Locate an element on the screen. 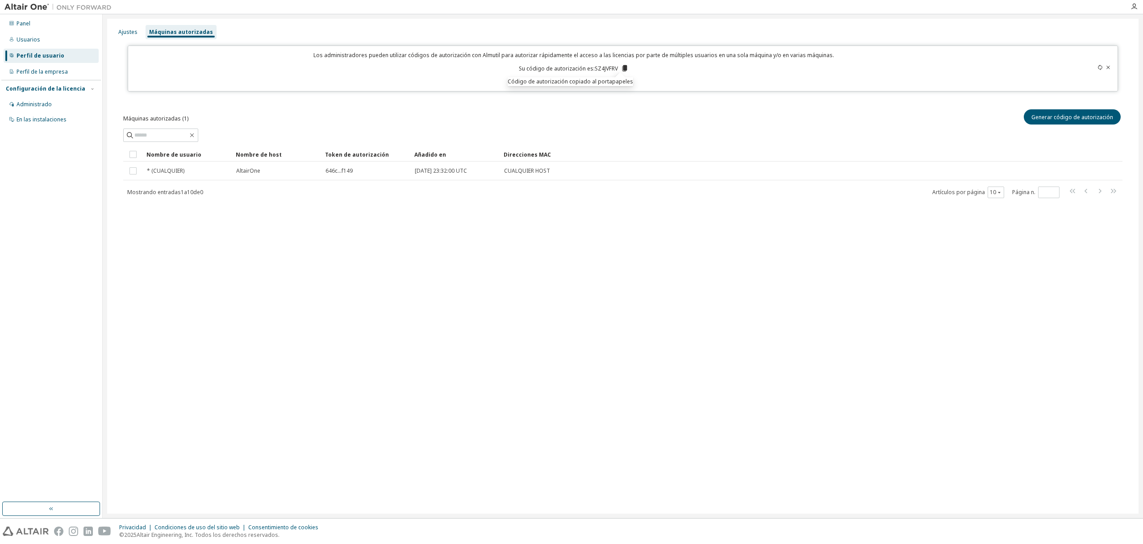  font: Máquinas autorizadas is located at coordinates (181, 32).